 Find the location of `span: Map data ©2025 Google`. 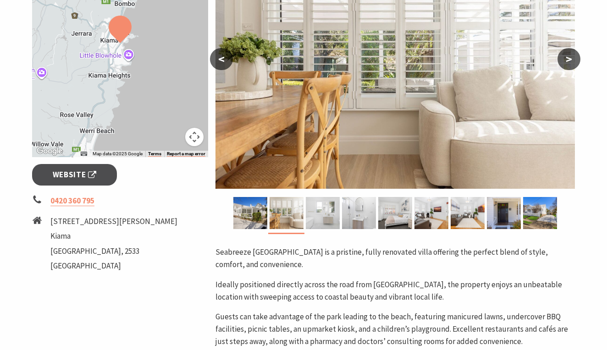

span: Map data ©2025 Google is located at coordinates (117, 153).